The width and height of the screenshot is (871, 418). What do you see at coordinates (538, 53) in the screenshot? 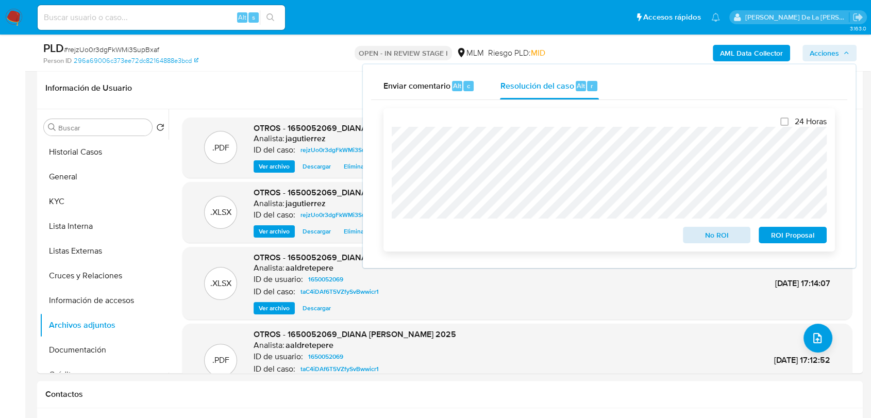
I see `span: MID` at bounding box center [538, 53].